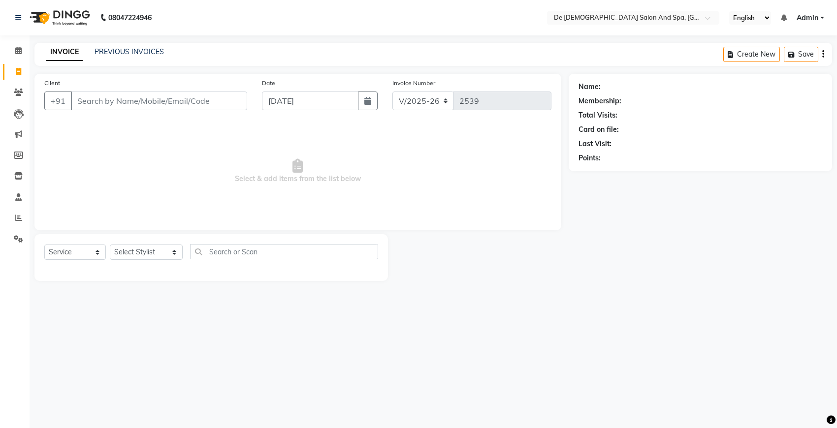  What do you see at coordinates (801, 54) in the screenshot?
I see `button: Save` at bounding box center [801, 54].